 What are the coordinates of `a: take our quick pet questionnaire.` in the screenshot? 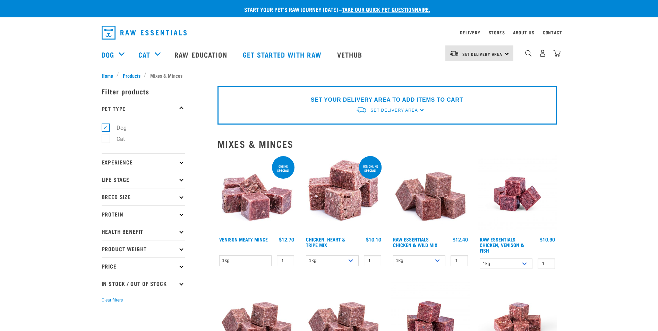 It's located at (386, 9).